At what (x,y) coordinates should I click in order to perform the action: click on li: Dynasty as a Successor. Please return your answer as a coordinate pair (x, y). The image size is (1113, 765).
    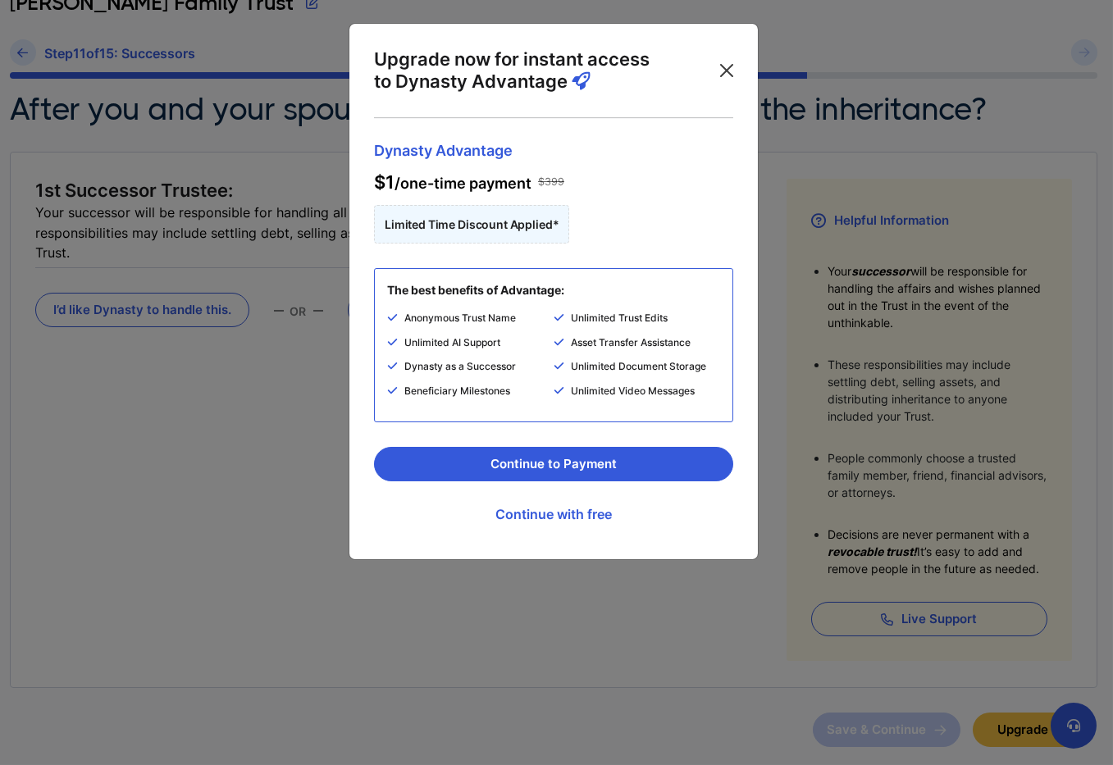
    Looking at the image, I should click on (470, 371).